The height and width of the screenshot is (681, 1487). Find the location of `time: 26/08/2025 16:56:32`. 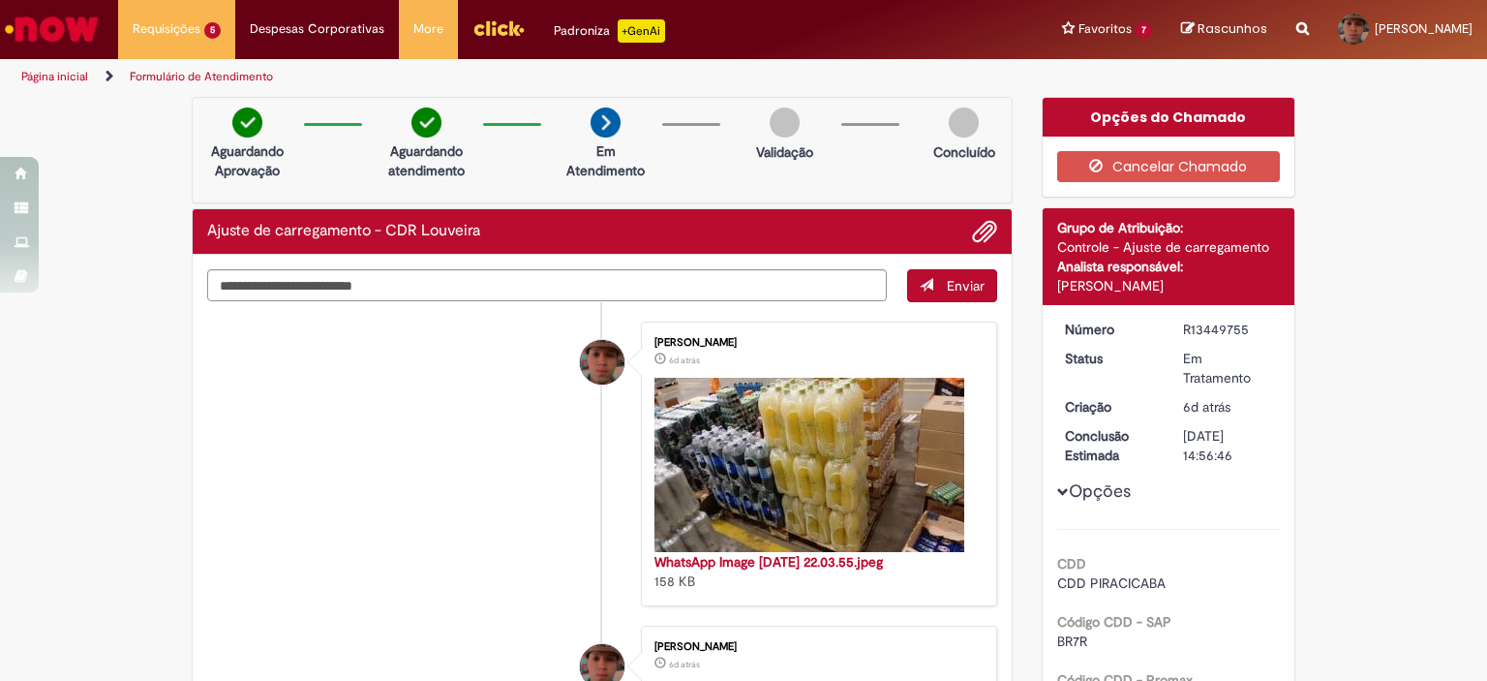

time: 26/08/2025 16:56:32 is located at coordinates (684, 360).